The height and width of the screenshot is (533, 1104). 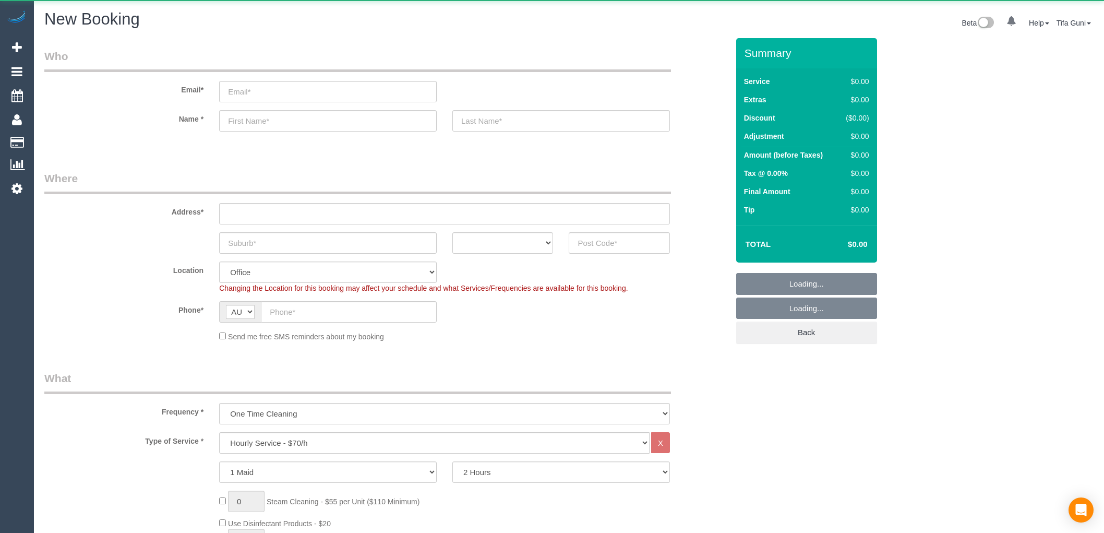 What do you see at coordinates (423, 288) in the screenshot?
I see `span: Changing the Location for this booking may affect your schedule and what Services/Frequencies are...` at bounding box center [423, 288].